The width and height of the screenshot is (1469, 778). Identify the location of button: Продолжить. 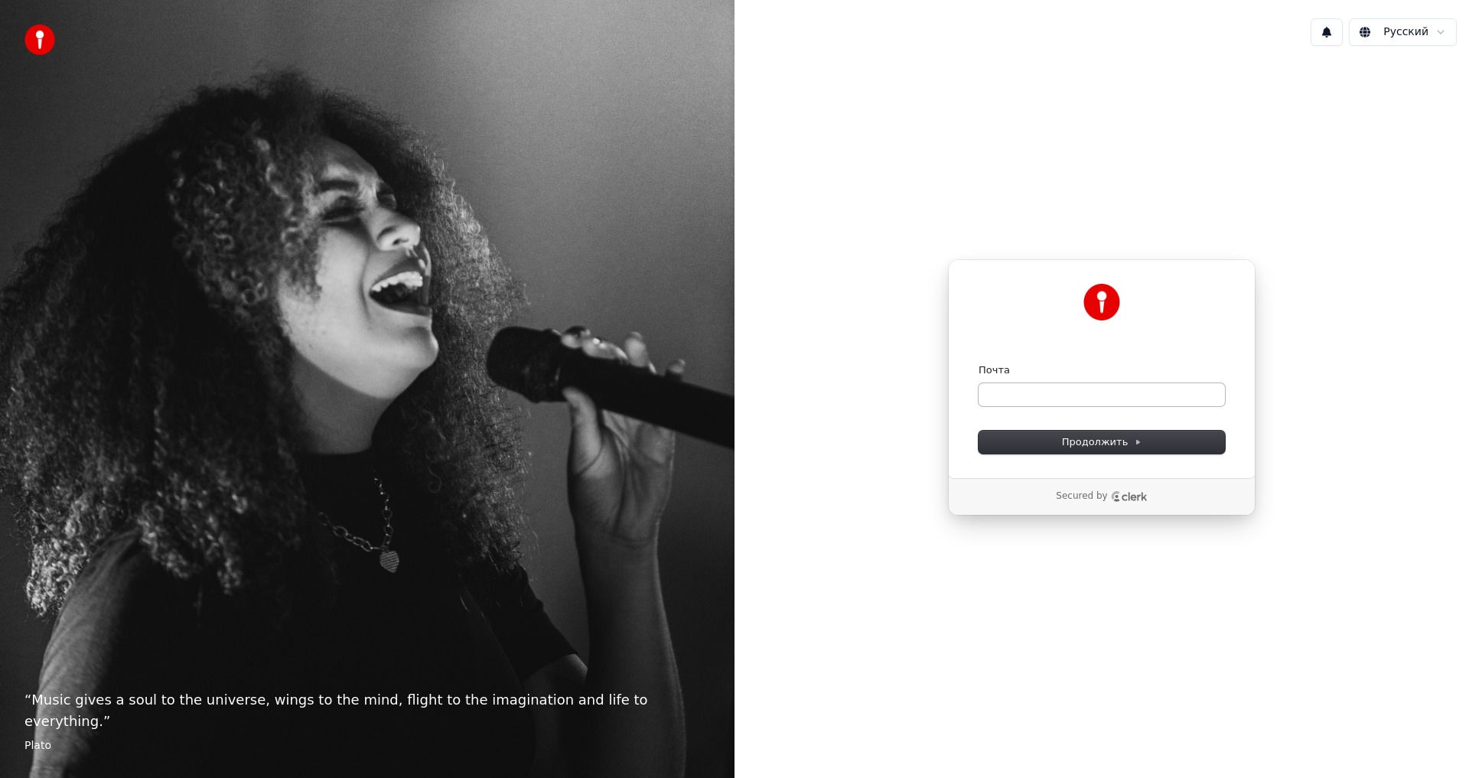
(1102, 442).